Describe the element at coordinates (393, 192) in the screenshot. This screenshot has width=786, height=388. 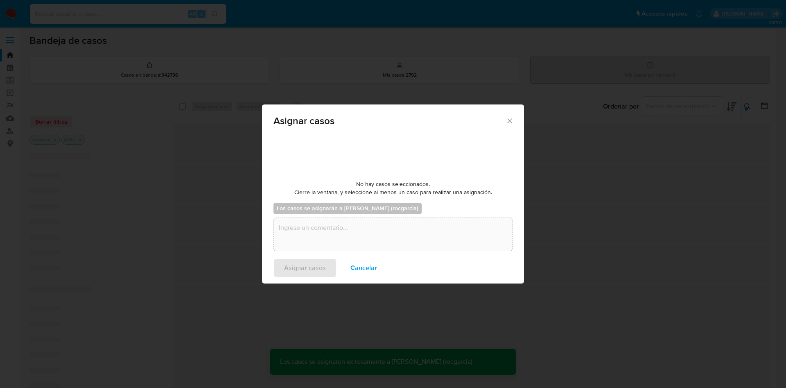
I see `span: Cierre la ventana, y seleccione al menos un caso para realizar una asignación.` at that location.